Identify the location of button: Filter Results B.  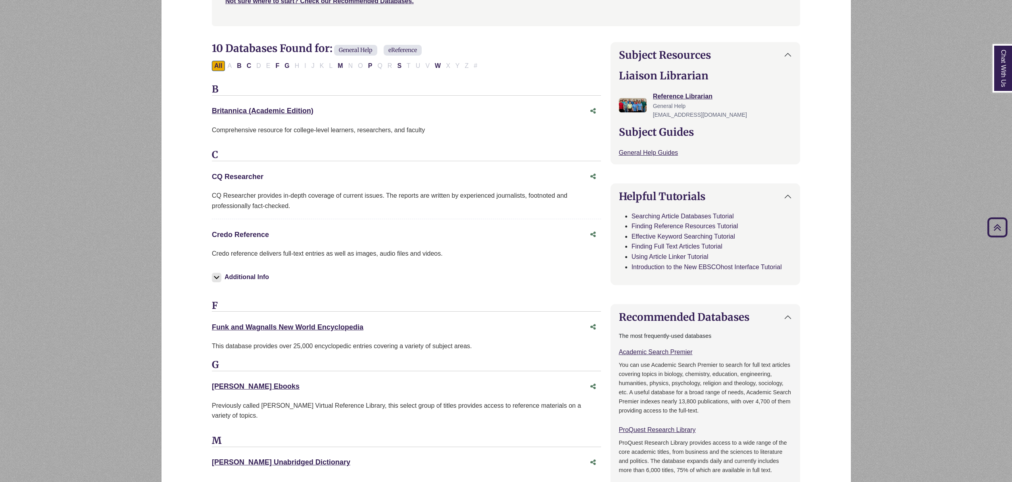
(239, 66).